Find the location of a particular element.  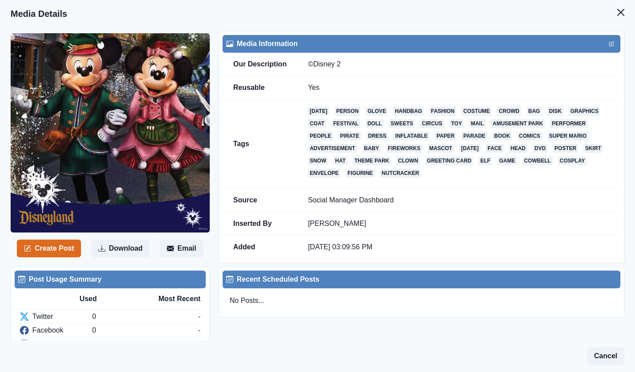

td: Tags is located at coordinates (260, 144).